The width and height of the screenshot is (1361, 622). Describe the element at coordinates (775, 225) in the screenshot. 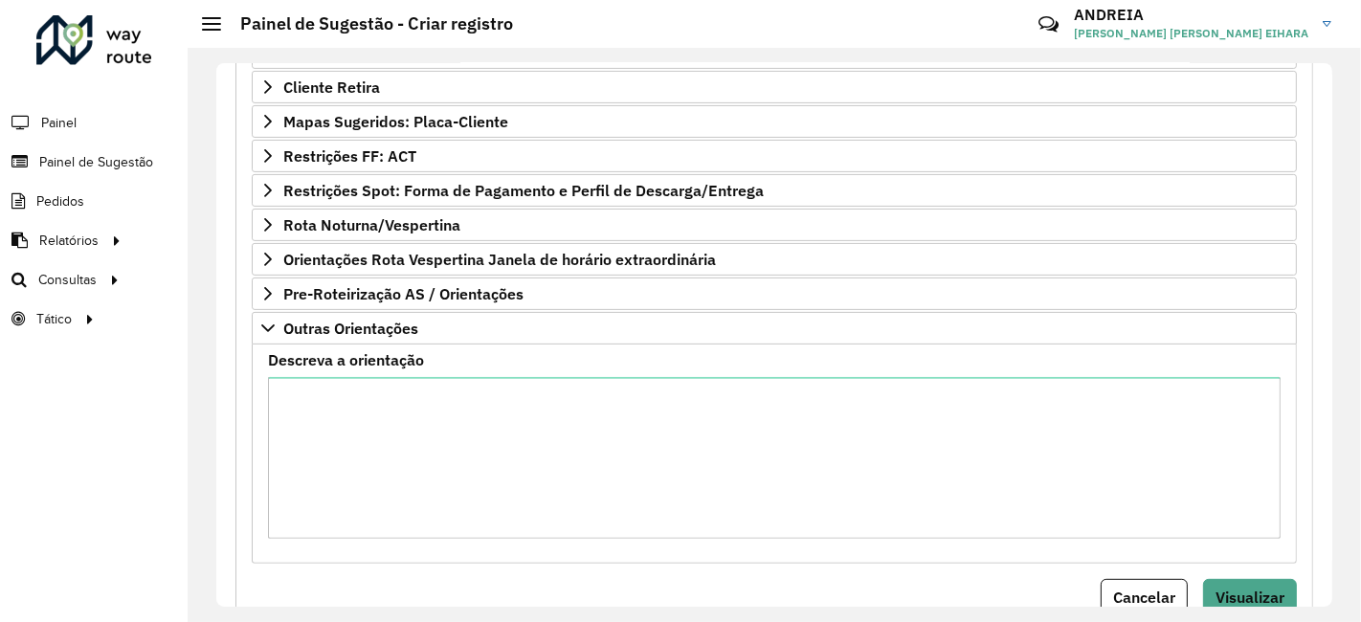

I see `a: Rota Noturna/Vespertina` at that location.